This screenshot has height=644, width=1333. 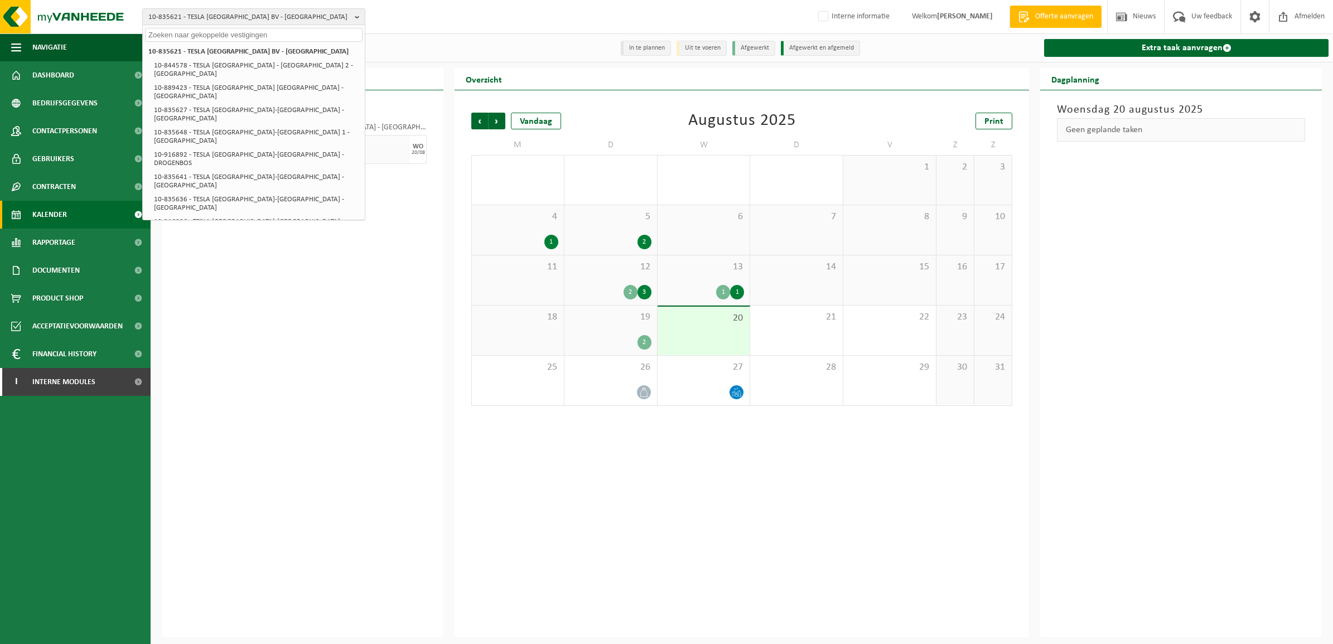 What do you see at coordinates (517, 317) in the screenshot?
I see `span: 18` at bounding box center [517, 317].